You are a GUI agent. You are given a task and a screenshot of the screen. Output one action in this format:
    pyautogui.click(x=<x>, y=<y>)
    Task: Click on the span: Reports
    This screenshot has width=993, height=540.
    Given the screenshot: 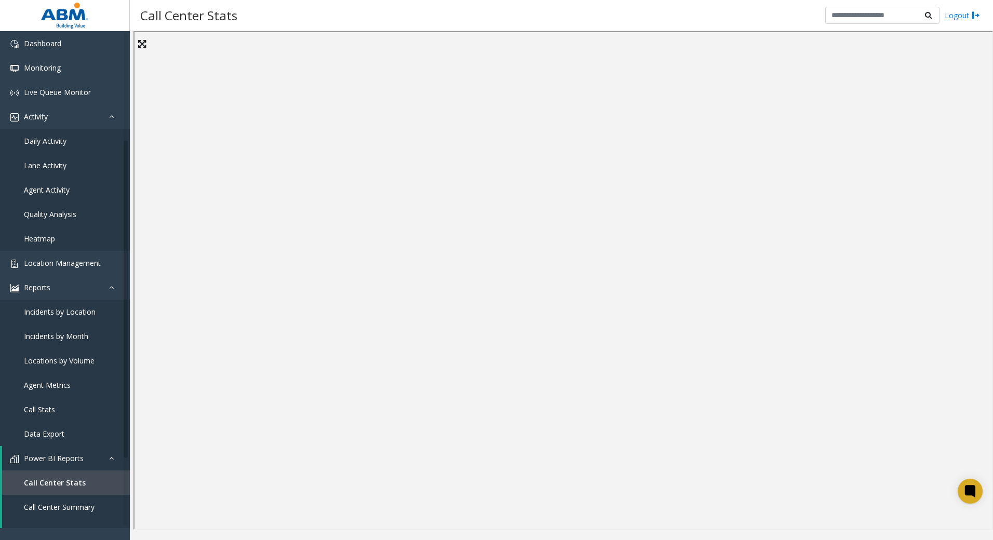 What is the action you would take?
    pyautogui.click(x=37, y=287)
    